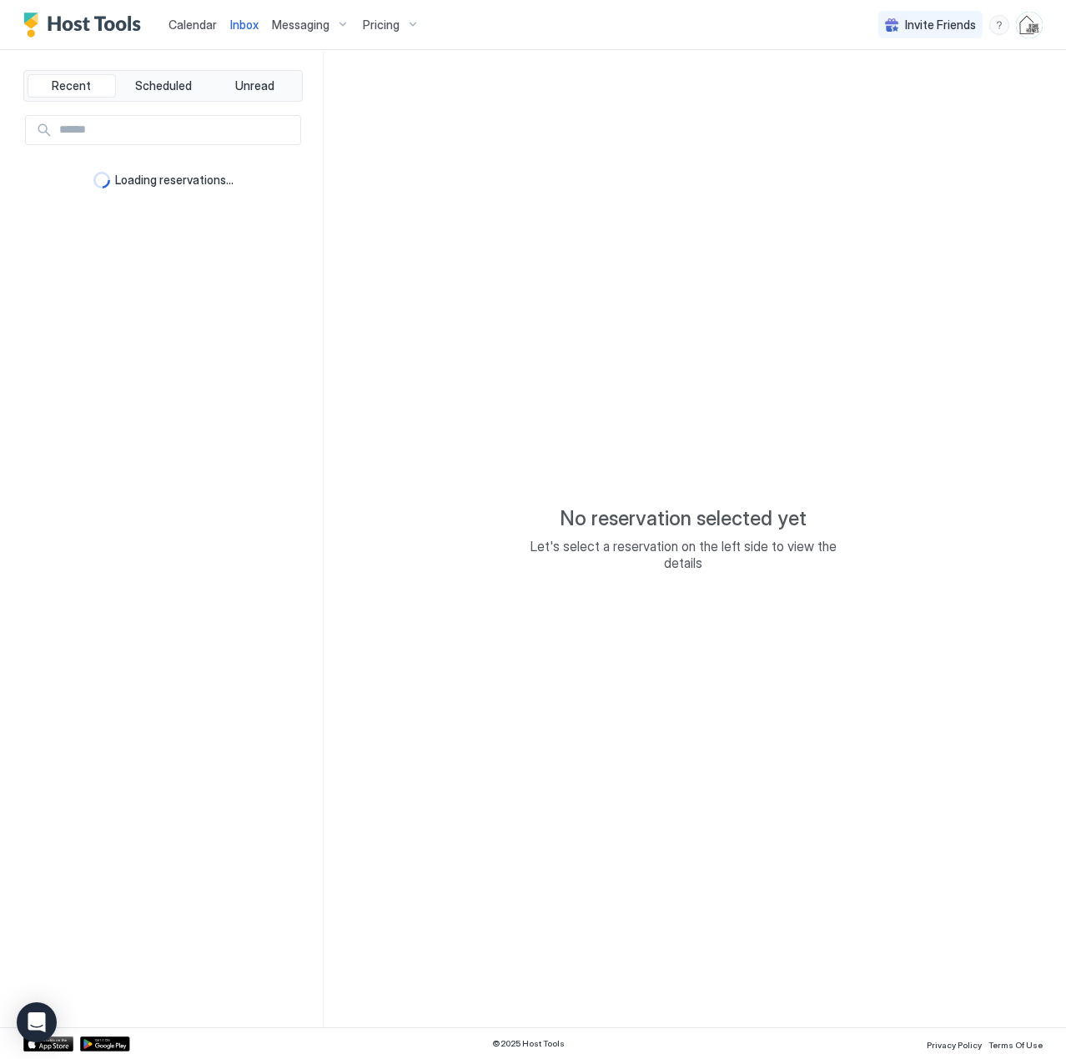 This screenshot has width=1066, height=1059. I want to click on span: No reservation selected yet, so click(683, 519).